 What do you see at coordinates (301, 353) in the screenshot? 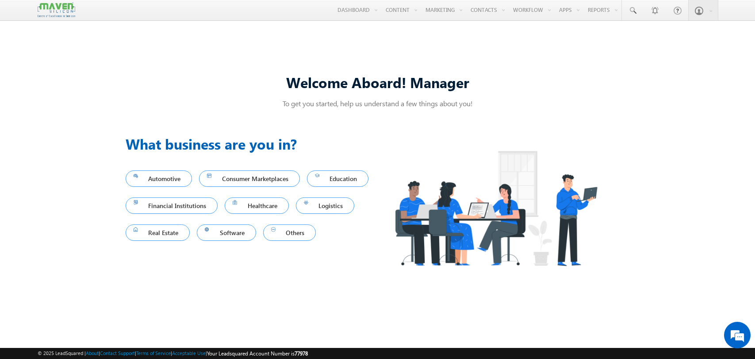
I see `span: 77978` at bounding box center [301, 353].